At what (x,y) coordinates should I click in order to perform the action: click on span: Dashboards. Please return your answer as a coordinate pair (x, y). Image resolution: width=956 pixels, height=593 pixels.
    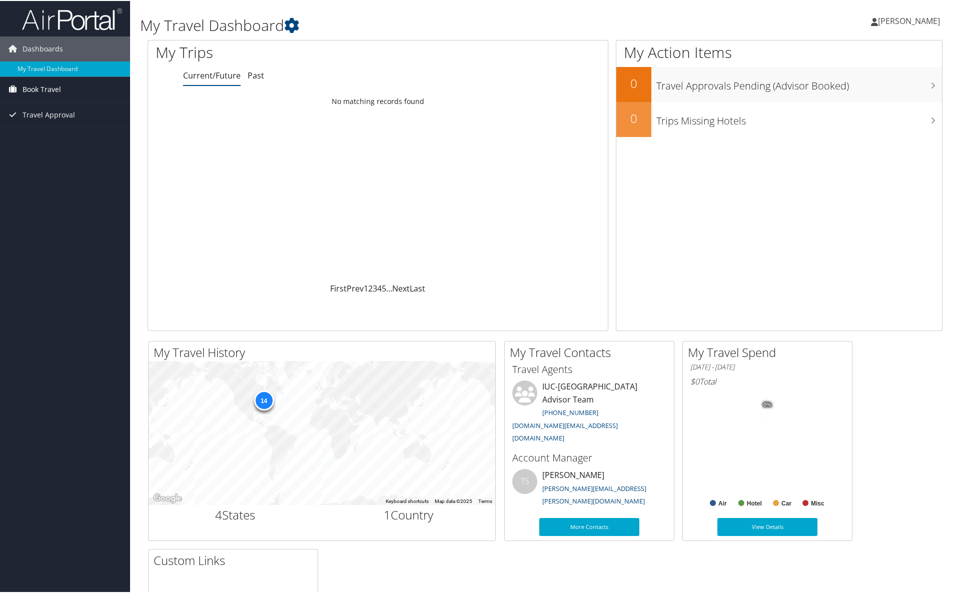
    Looking at the image, I should click on (43, 48).